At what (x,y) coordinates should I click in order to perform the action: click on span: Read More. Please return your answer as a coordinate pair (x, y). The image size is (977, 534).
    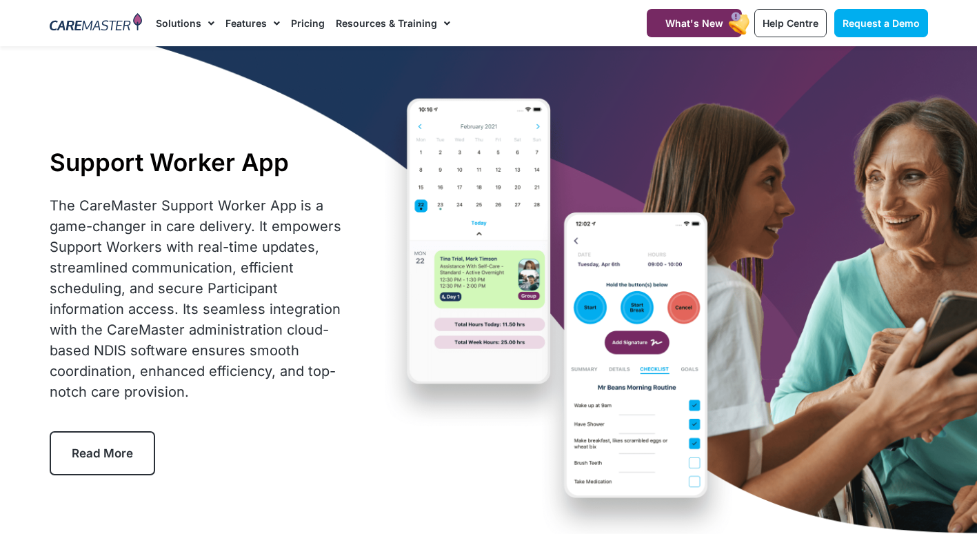
    Looking at the image, I should click on (102, 453).